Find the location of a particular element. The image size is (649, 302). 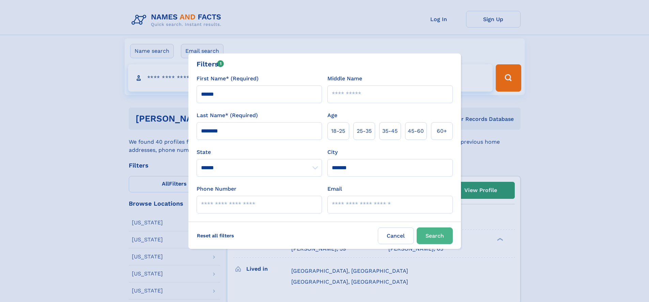

label: Age is located at coordinates (332, 115).